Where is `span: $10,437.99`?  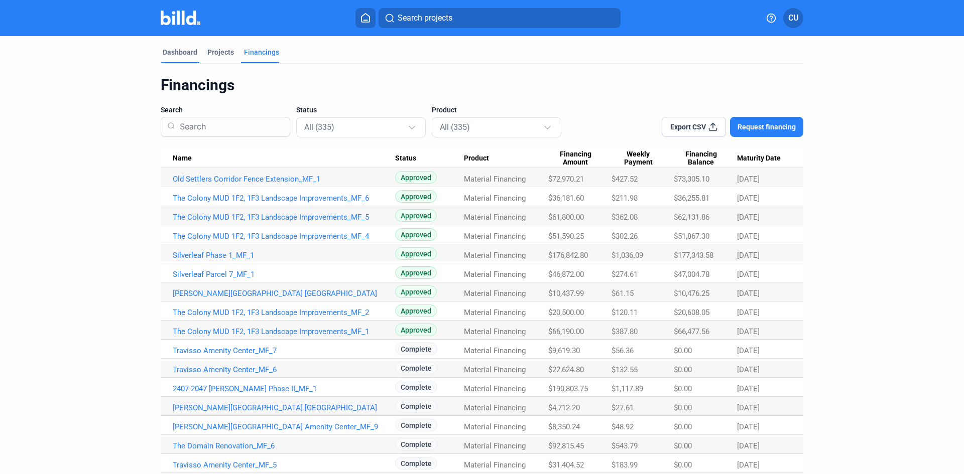
span: $10,437.99 is located at coordinates (566, 294).